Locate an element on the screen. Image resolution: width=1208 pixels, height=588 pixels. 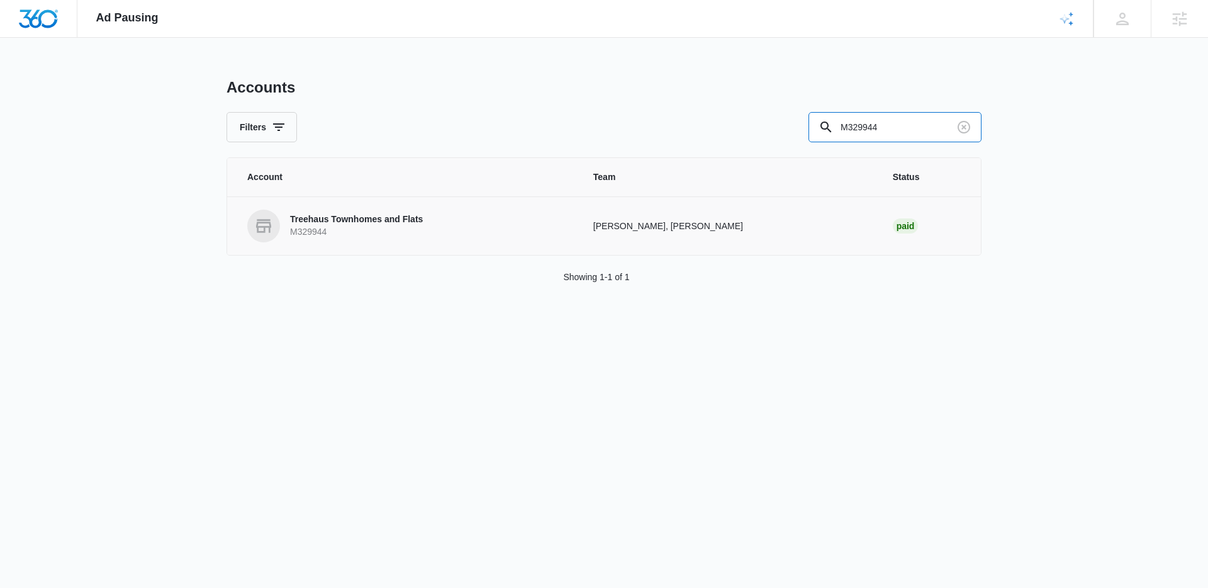
h1: Accounts is located at coordinates (261, 87).